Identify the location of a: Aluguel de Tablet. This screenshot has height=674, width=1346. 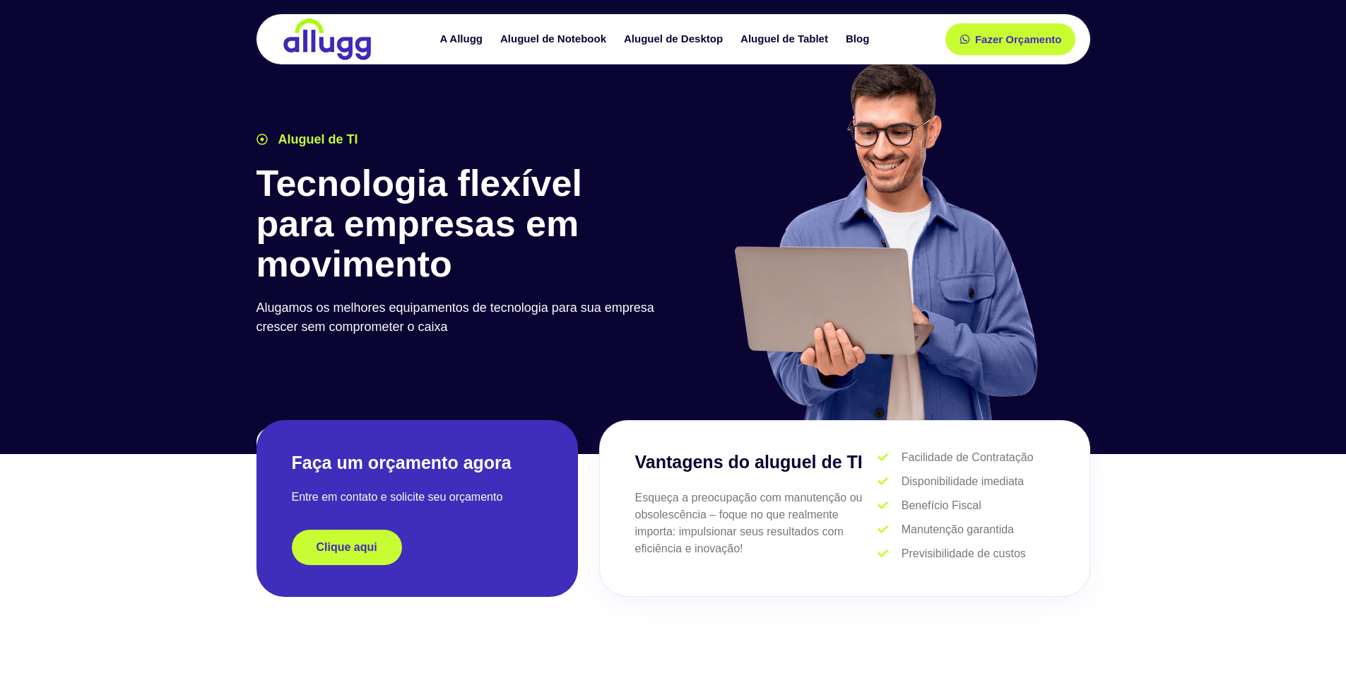
(786, 39).